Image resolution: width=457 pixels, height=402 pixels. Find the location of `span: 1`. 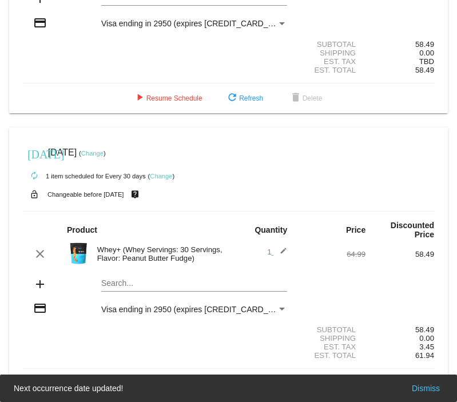

span: 1 is located at coordinates (277, 251).